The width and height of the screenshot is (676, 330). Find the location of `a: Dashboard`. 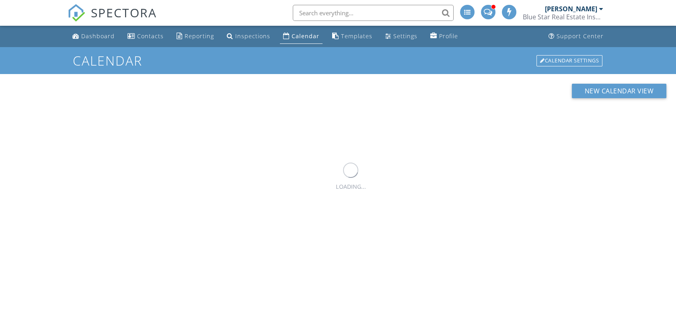

a: Dashboard is located at coordinates (93, 36).